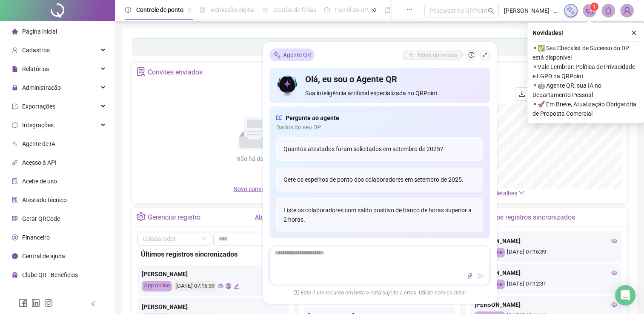 Image resolution: width=644 pixels, height=314 pixels. I want to click on span: api, so click(15, 163).